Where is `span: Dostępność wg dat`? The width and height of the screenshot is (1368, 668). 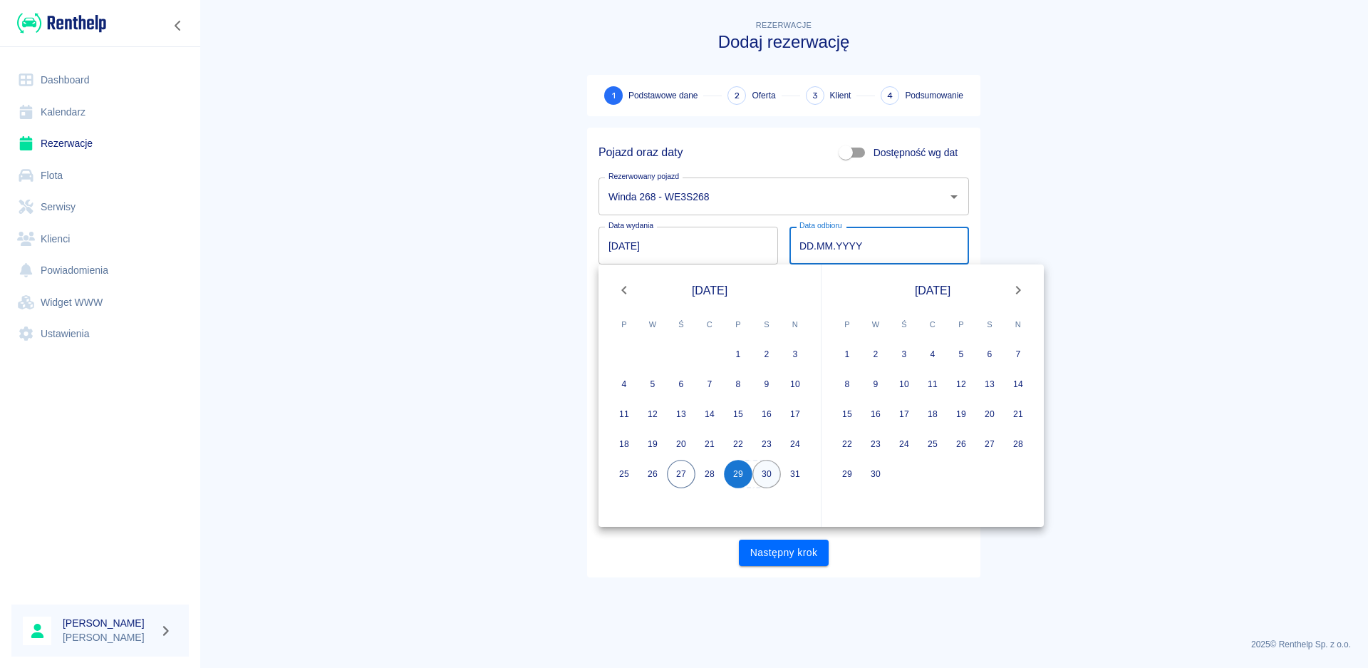 span: Dostępność wg dat is located at coordinates (916, 152).